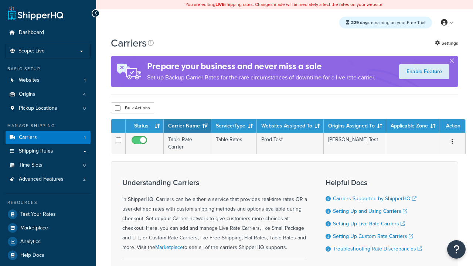 The image size is (473, 266). Describe the element at coordinates (361, 23) in the screenshot. I see `strong: 229 days` at that location.